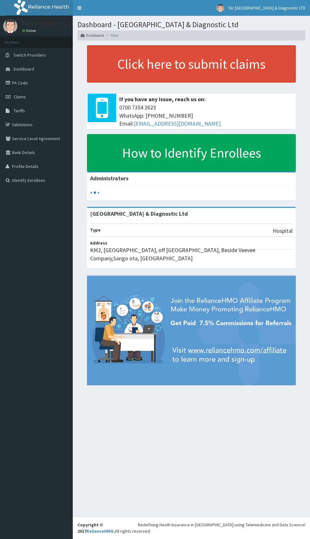  What do you see at coordinates (20, 97) in the screenshot?
I see `span: Claims` at bounding box center [20, 97].